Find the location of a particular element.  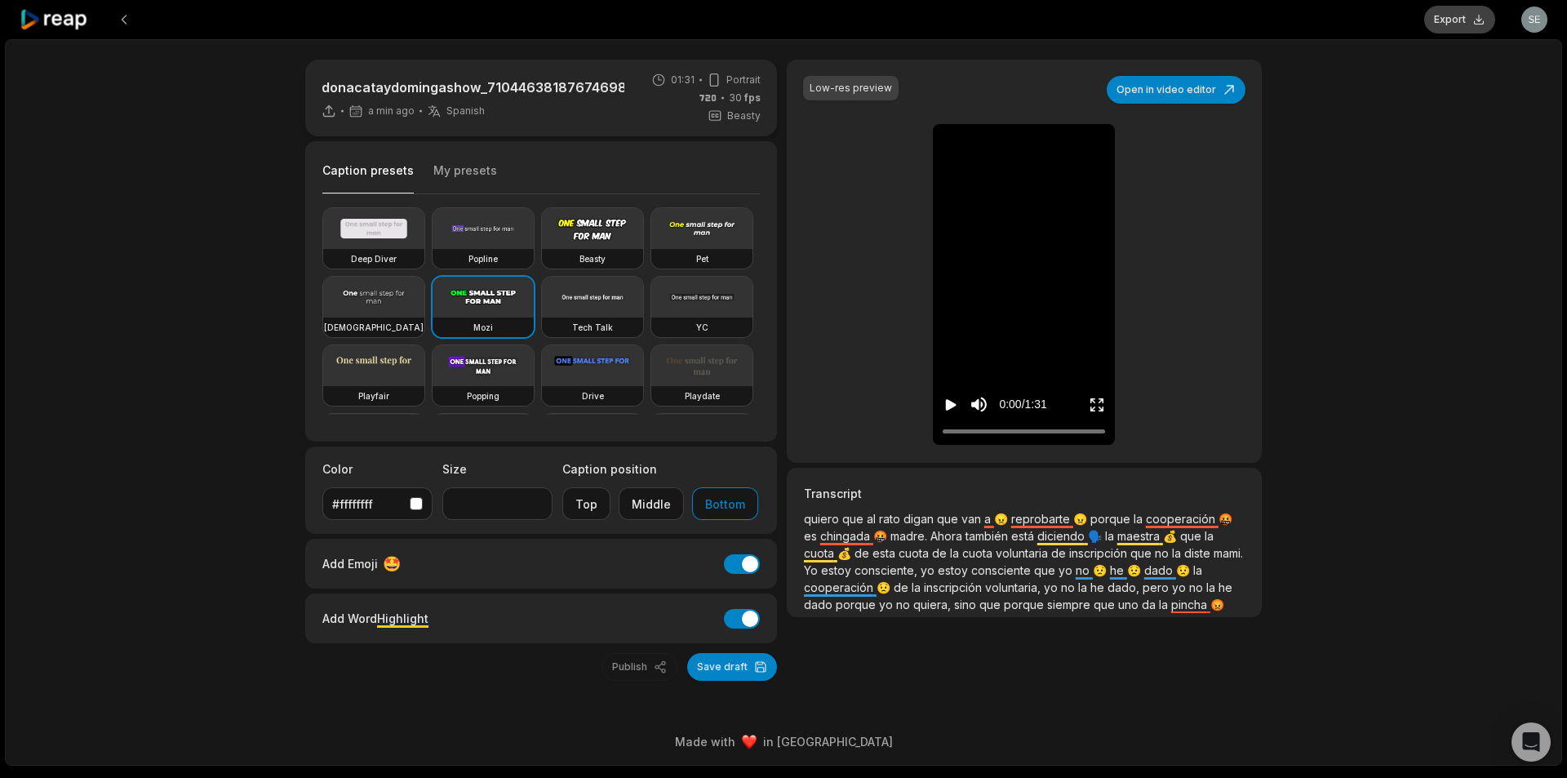

h3: Deep Diver is located at coordinates (374, 259).